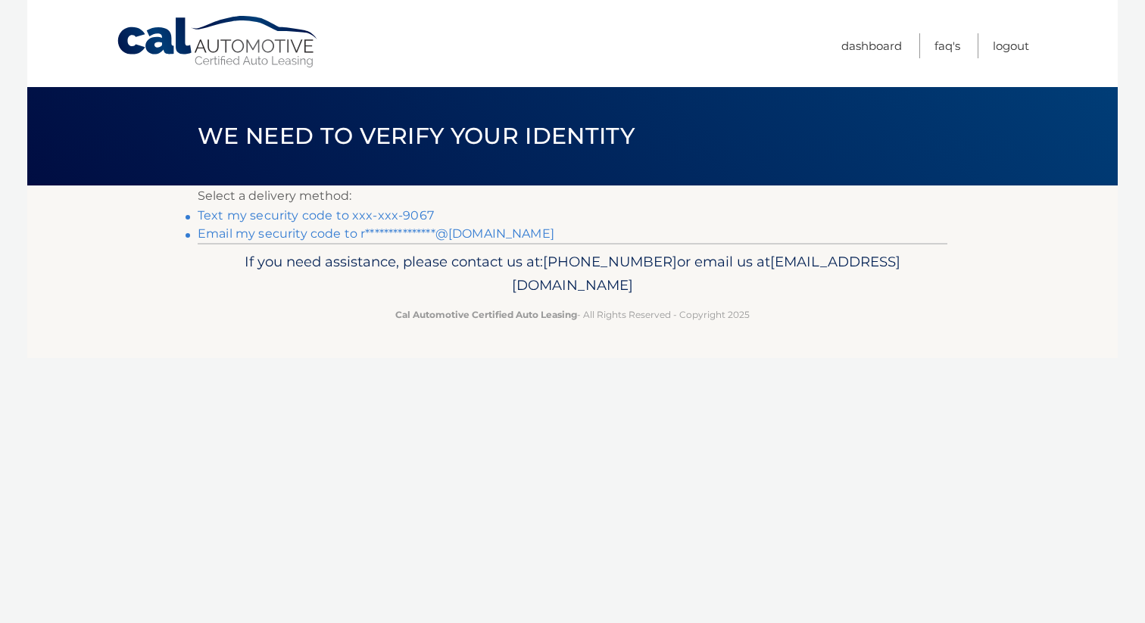  What do you see at coordinates (316, 215) in the screenshot?
I see `a: Text my security code to xxx-xxx-9067` at bounding box center [316, 215].